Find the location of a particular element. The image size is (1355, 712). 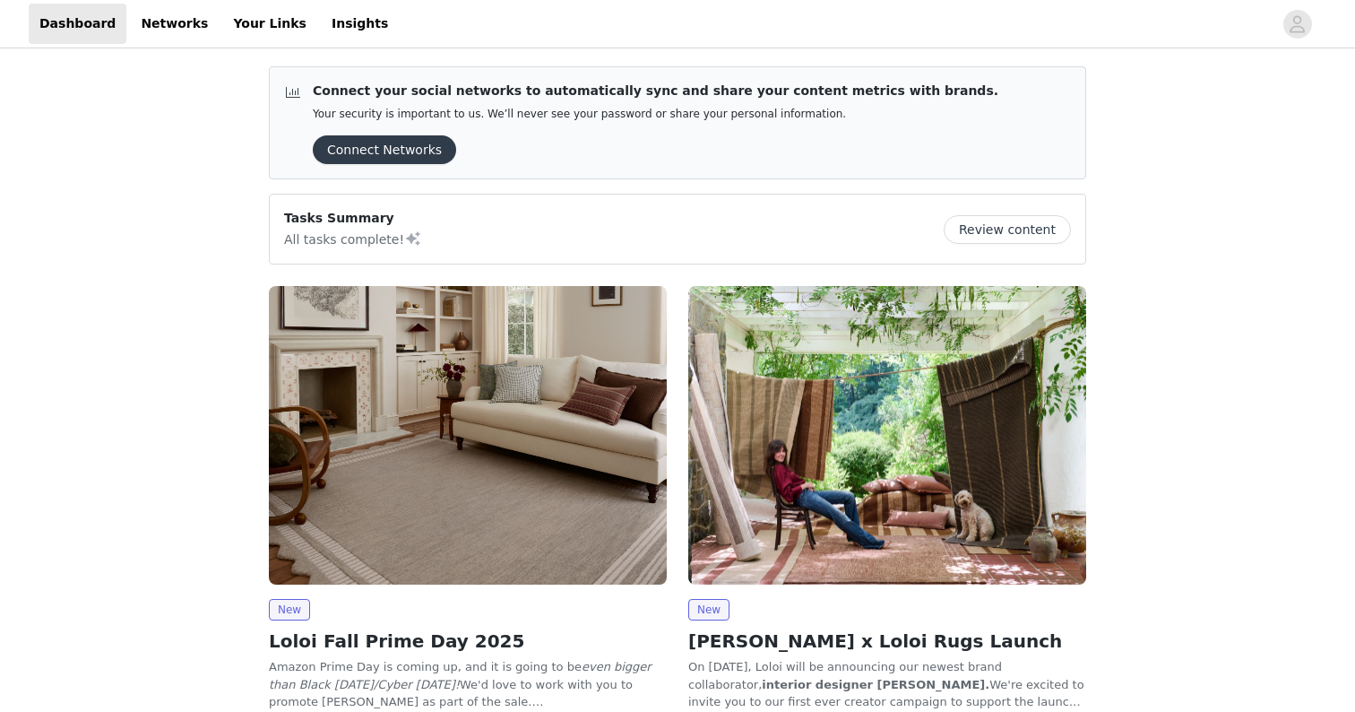

p: Amazon Prime Day is coming up, and it is going to be We'd love to work with you to promote [PERSO... is located at coordinates (468, 684).